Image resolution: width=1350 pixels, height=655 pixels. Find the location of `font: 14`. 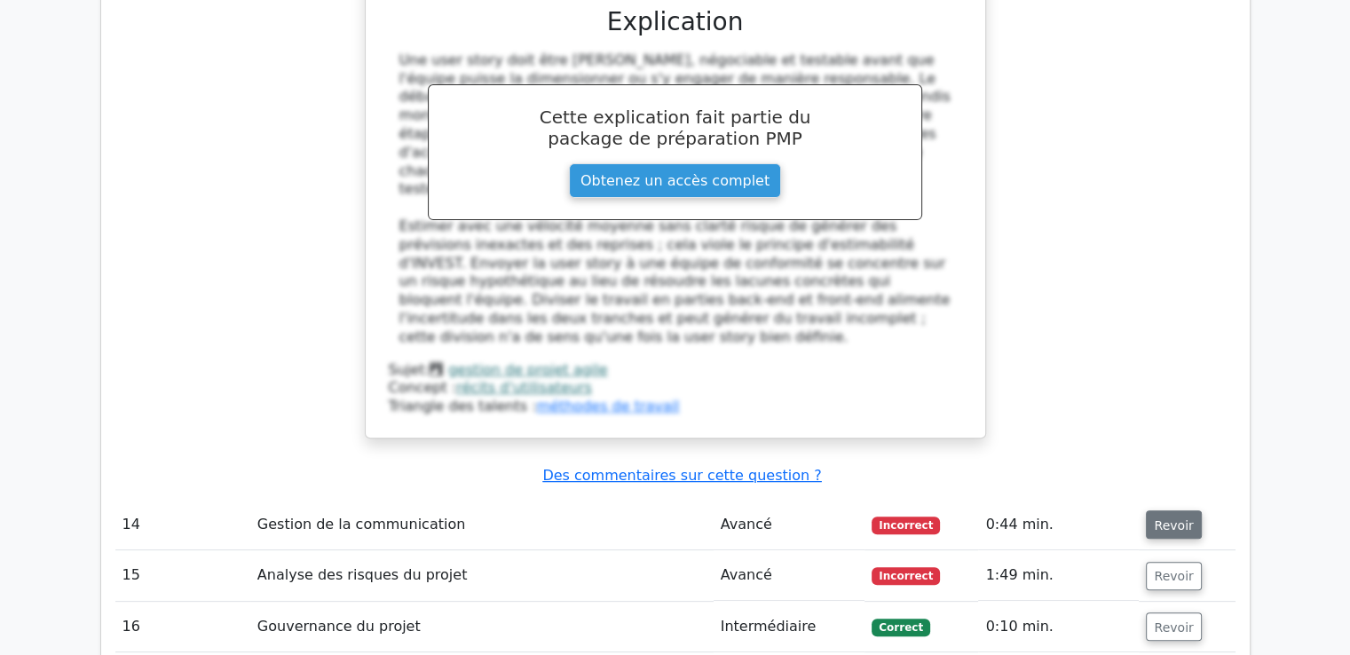

font: 14 is located at coordinates (131, 524).